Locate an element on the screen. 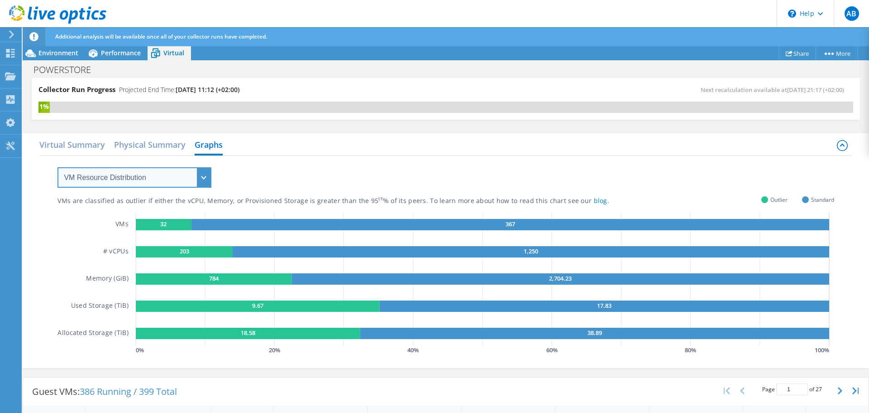  h5: Used Storage (TiB) is located at coordinates (100, 306).